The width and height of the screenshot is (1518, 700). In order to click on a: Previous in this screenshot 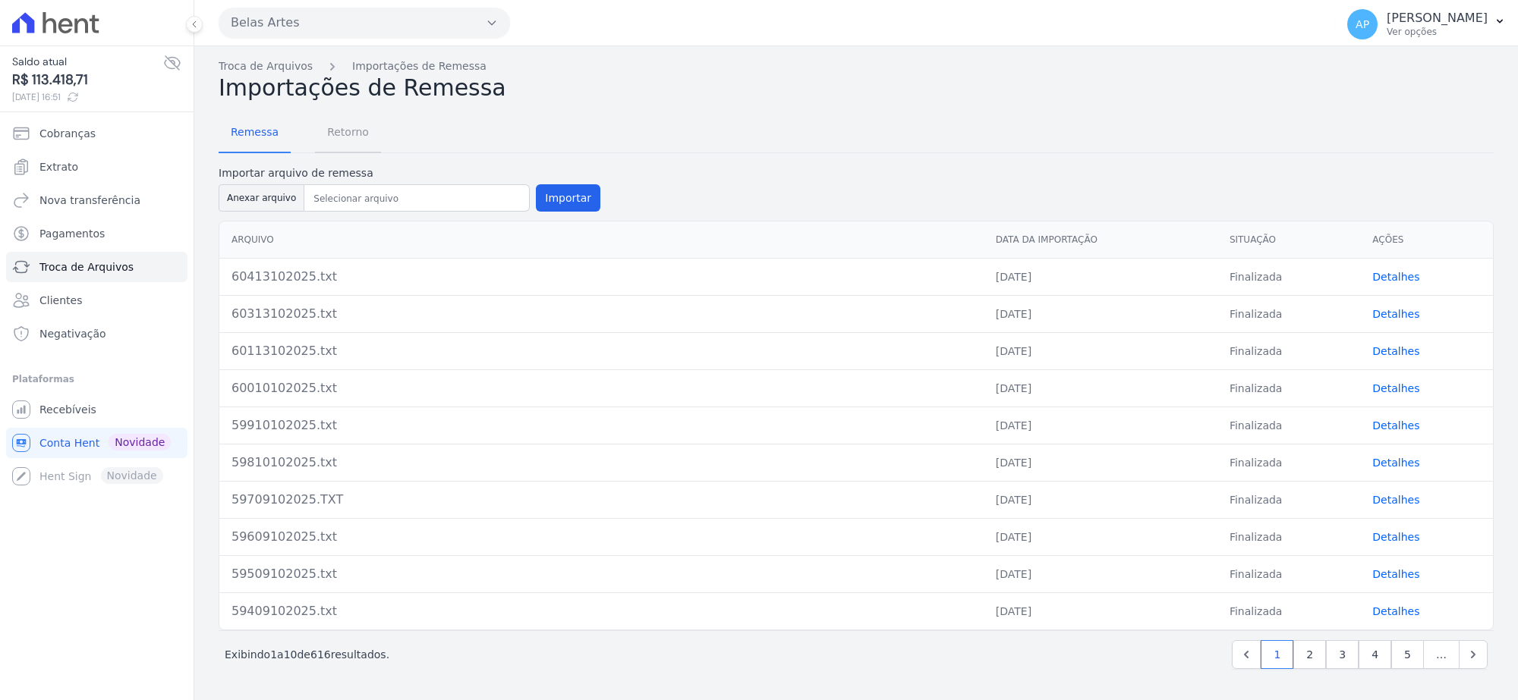, I will do `click(1246, 655)`.